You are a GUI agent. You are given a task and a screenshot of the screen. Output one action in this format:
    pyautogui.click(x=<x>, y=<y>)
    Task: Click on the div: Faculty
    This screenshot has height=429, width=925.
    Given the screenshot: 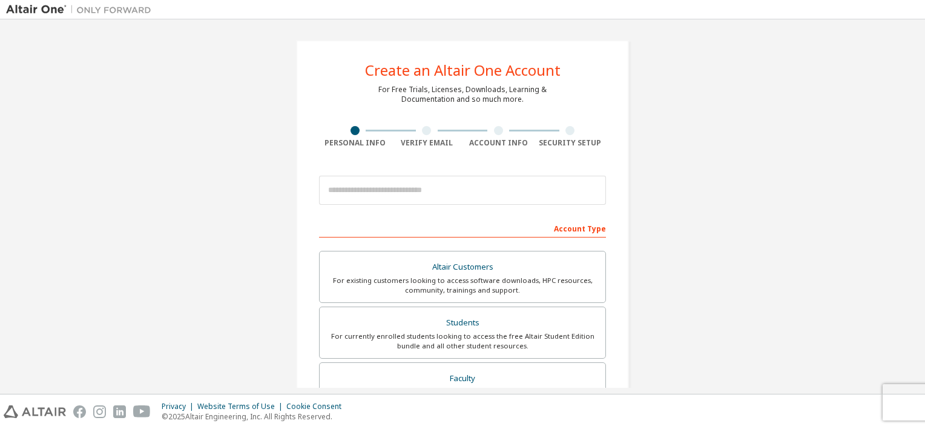 What is the action you would take?
    pyautogui.click(x=462, y=378)
    